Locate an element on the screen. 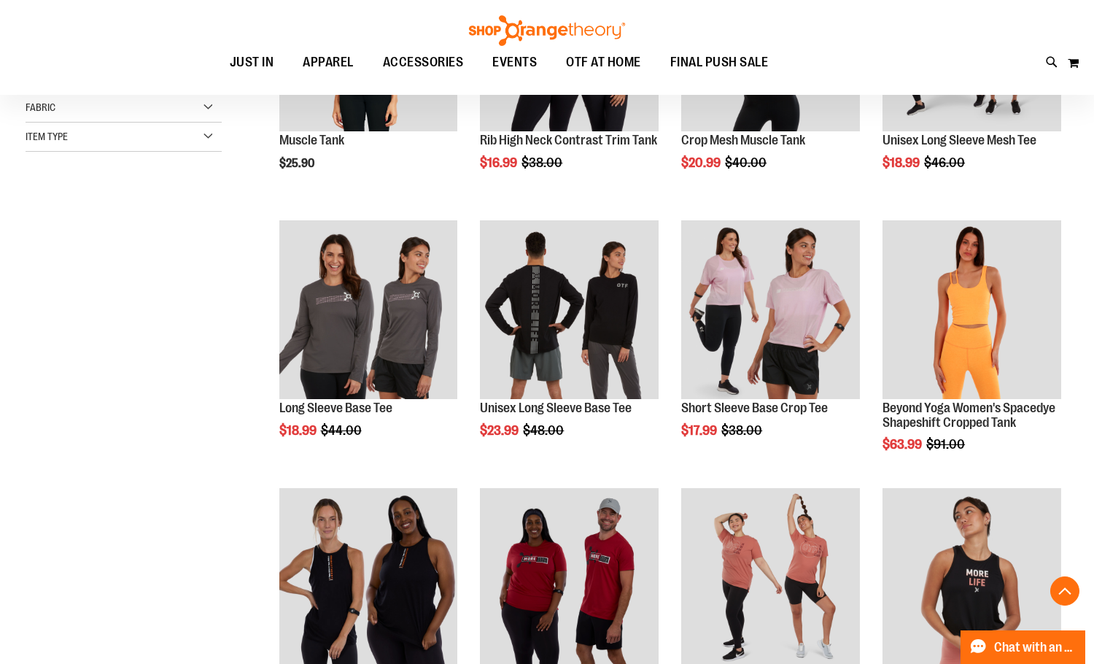 The height and width of the screenshot is (664, 1094). span: JUST IN is located at coordinates (252, 62).